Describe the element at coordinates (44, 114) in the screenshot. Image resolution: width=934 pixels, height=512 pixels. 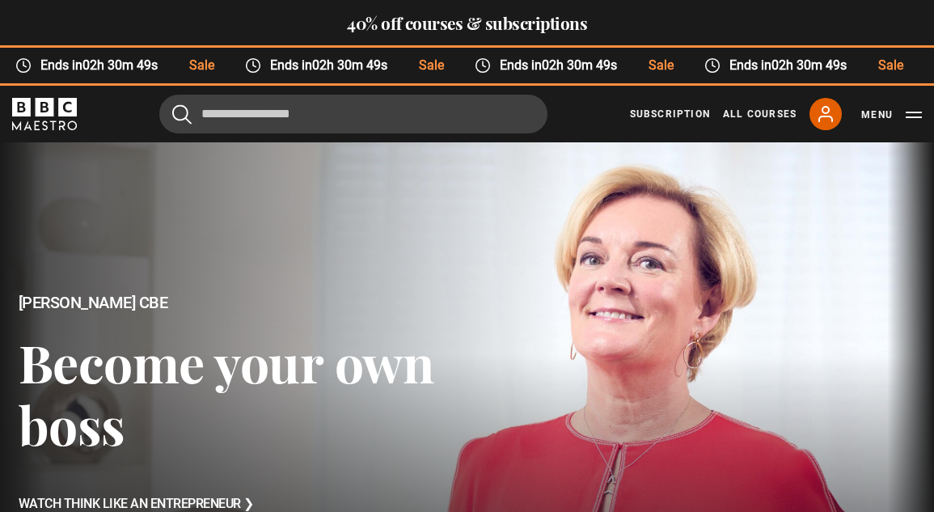
I see `svg: BBC Maestro` at that location.